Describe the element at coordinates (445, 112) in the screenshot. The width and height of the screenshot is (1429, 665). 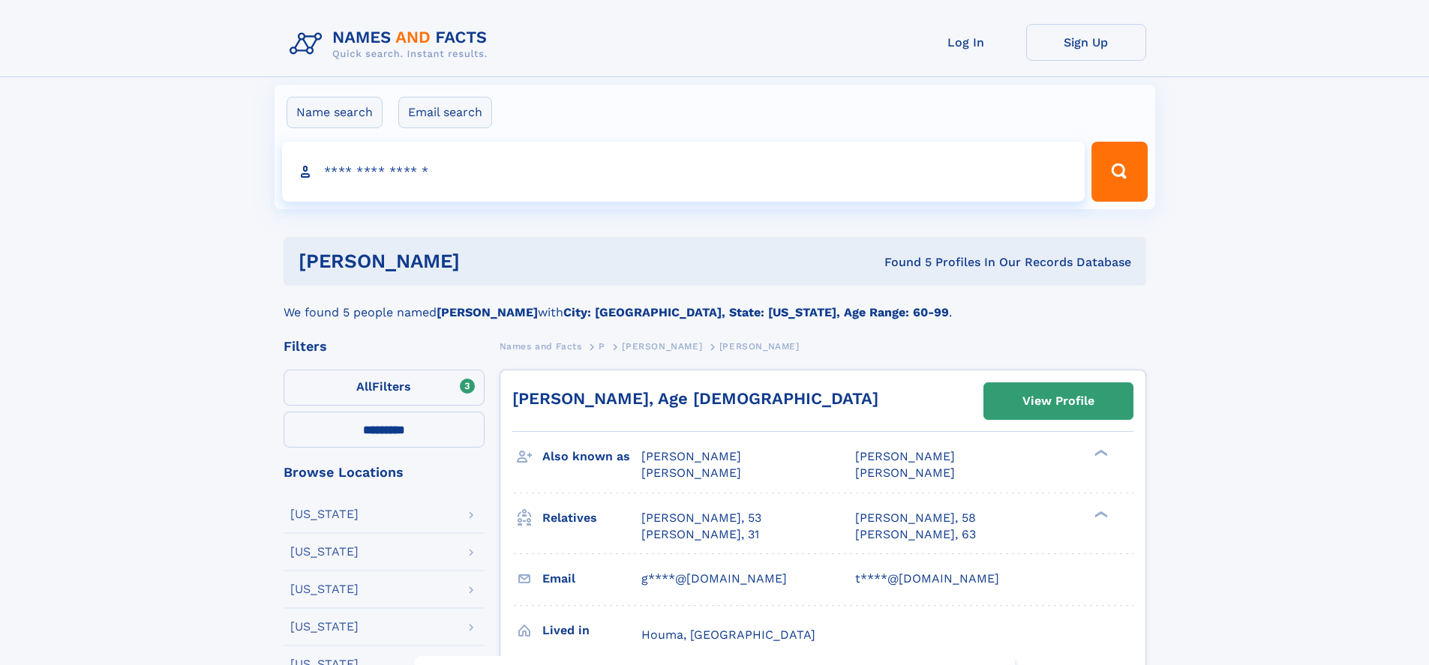
I see `label: Email search` at that location.